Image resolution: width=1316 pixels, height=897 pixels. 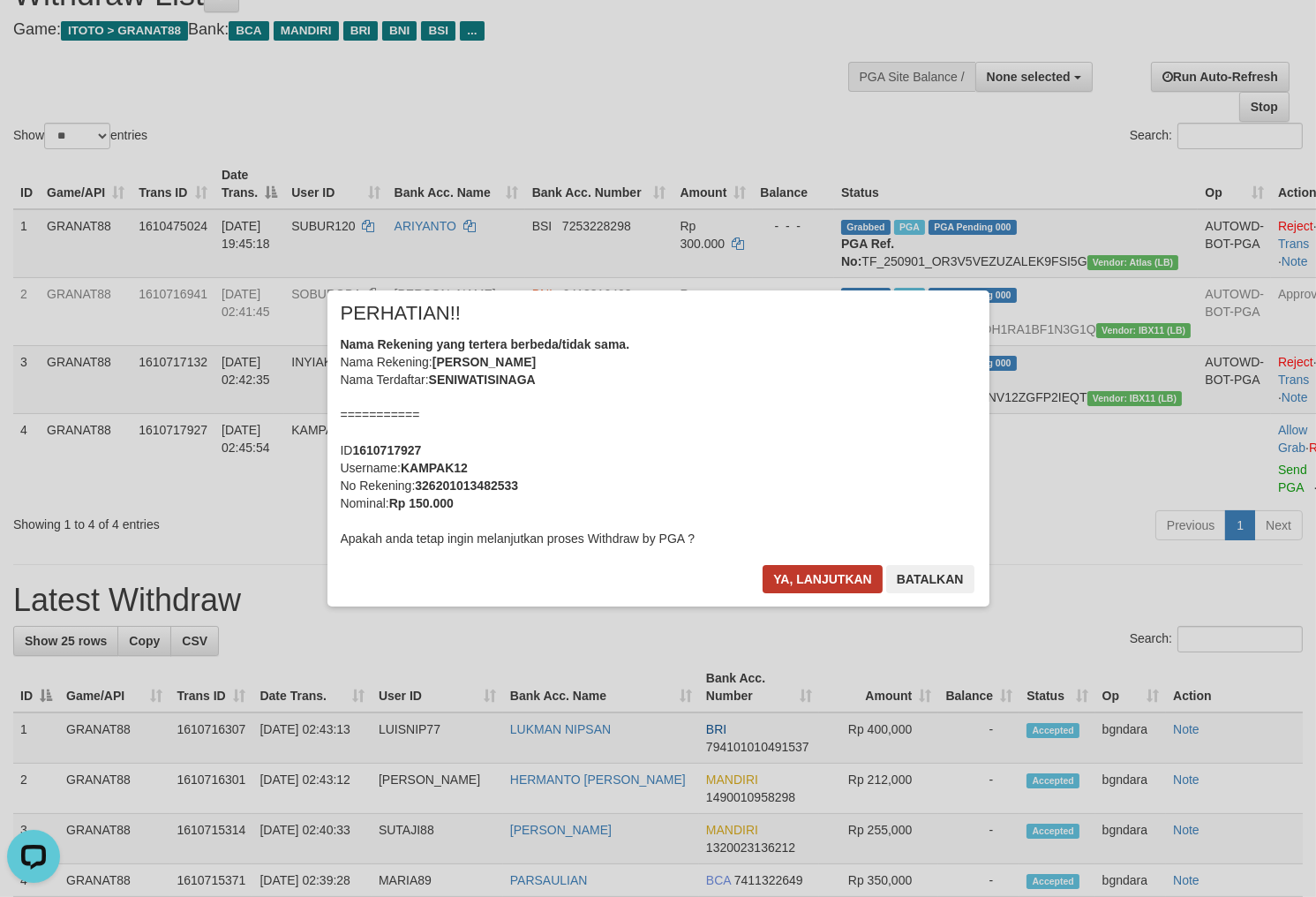 What do you see at coordinates (434, 468) in the screenshot?
I see `b: KAMPAK12` at bounding box center [434, 468].